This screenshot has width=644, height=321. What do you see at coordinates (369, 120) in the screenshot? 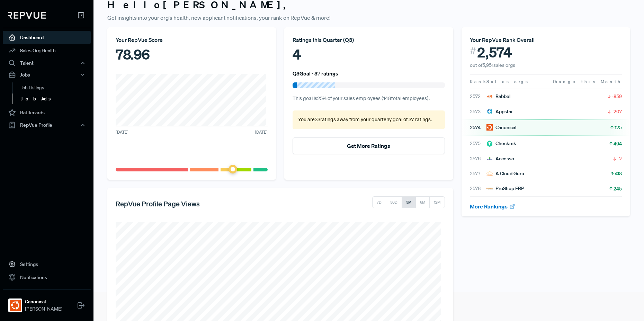
I see `p: You are 33 ratings away from your quarterly goal of 37 ratings .` at bounding box center [369, 120].